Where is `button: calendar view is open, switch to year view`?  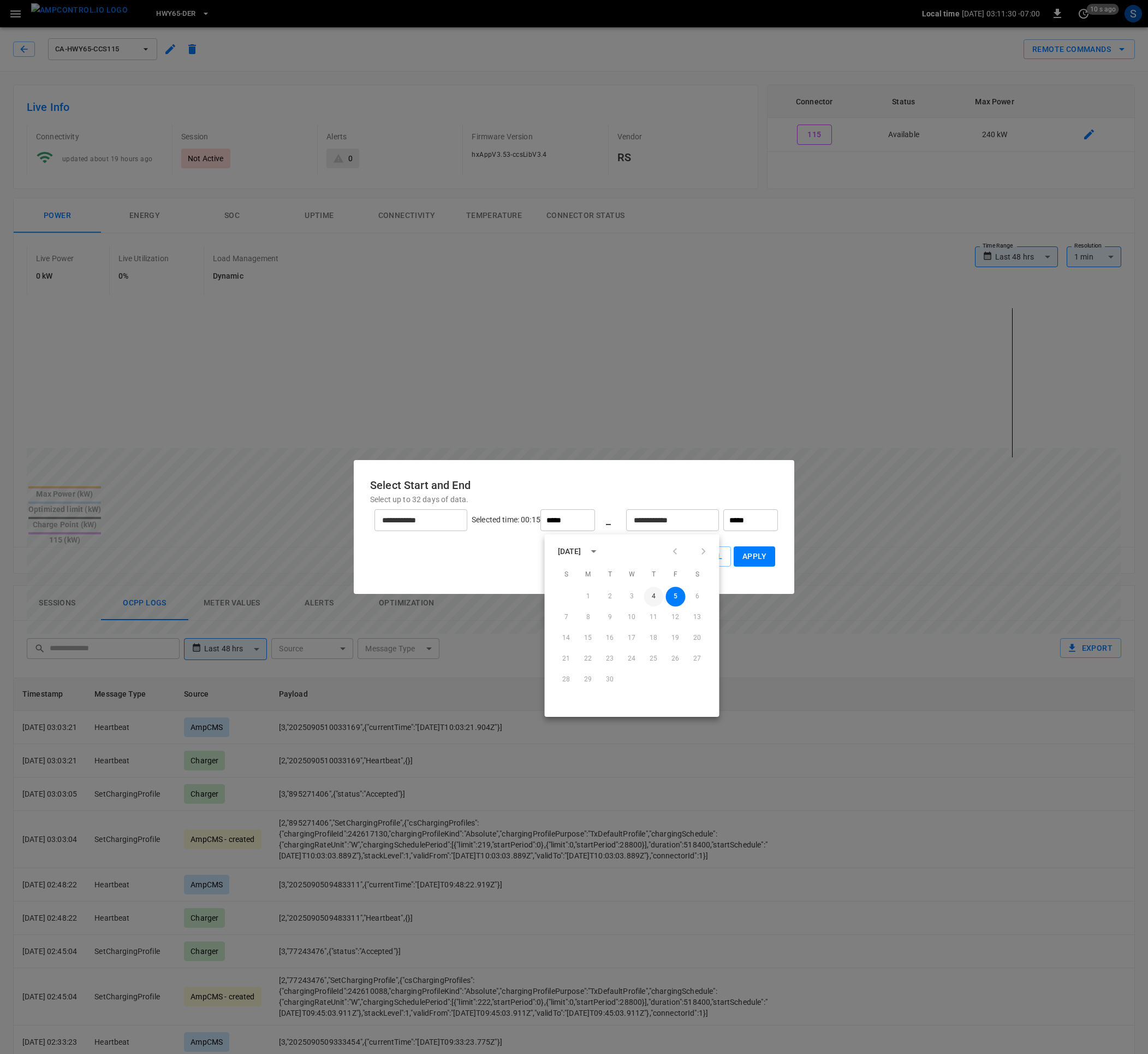
button: calendar view is open, switch to year view is located at coordinates (594, 551).